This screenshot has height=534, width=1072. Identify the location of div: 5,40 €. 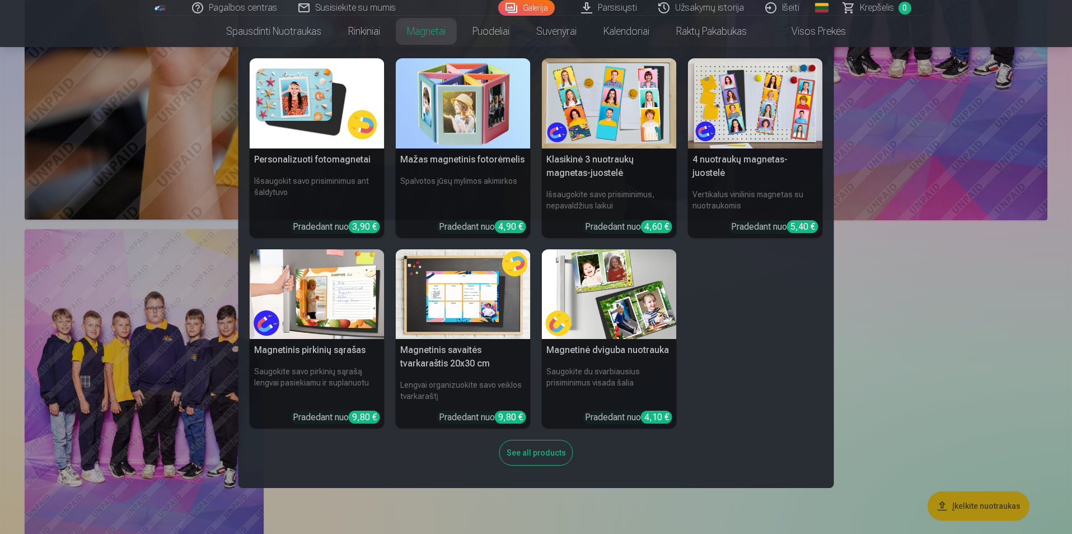
(803, 226).